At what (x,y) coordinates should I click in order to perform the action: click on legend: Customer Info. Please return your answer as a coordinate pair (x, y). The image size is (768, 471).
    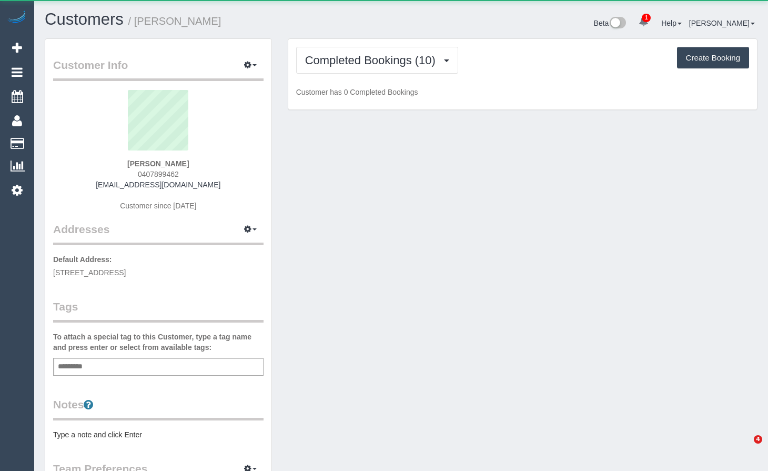
    Looking at the image, I should click on (158, 69).